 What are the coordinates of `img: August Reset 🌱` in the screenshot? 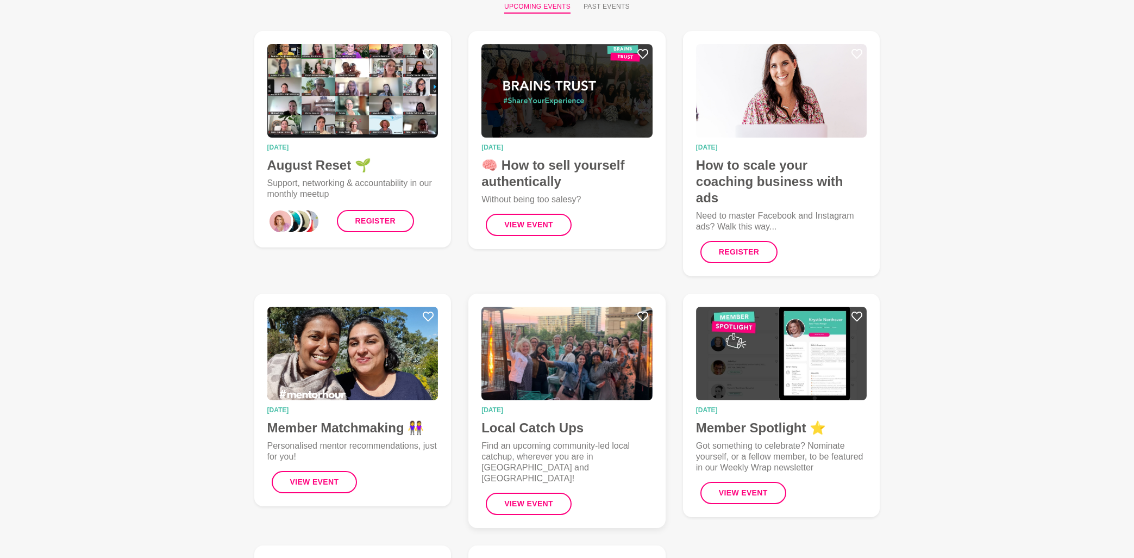 It's located at (353, 91).